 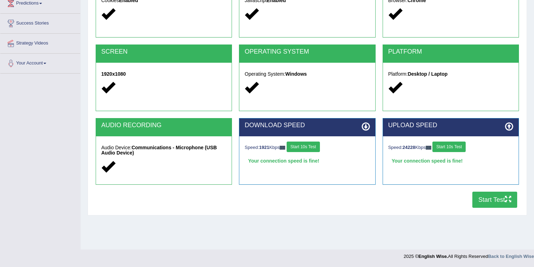 What do you see at coordinates (495, 200) in the screenshot?
I see `button: Start Test` at bounding box center [495, 200].